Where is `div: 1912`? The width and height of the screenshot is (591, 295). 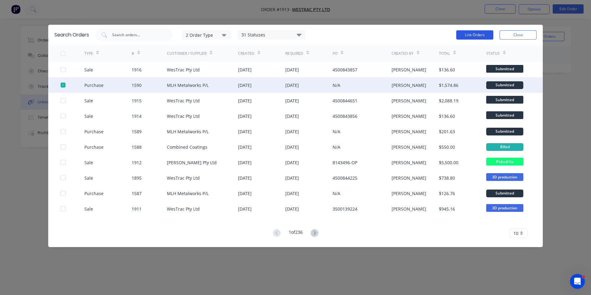 div: 1912 is located at coordinates (137, 162).